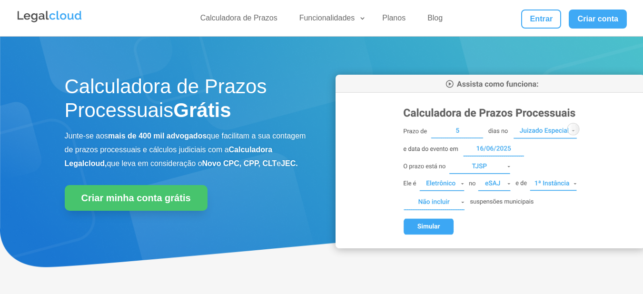 Image resolution: width=643 pixels, height=294 pixels. Describe the element at coordinates (202, 110) in the screenshot. I see `strong: Grátis` at that location.